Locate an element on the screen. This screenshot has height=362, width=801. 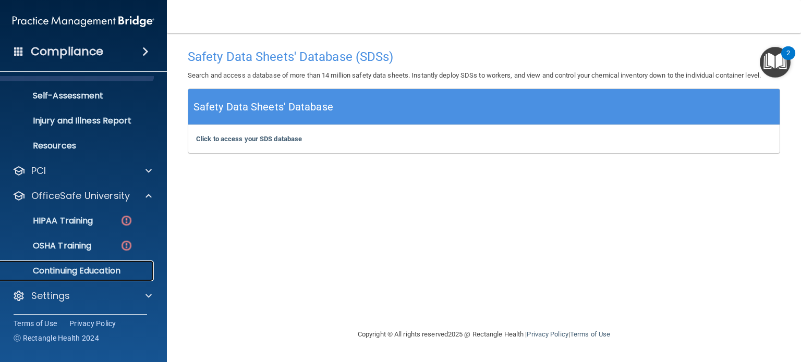
p: Self-Assessment is located at coordinates (78, 96).